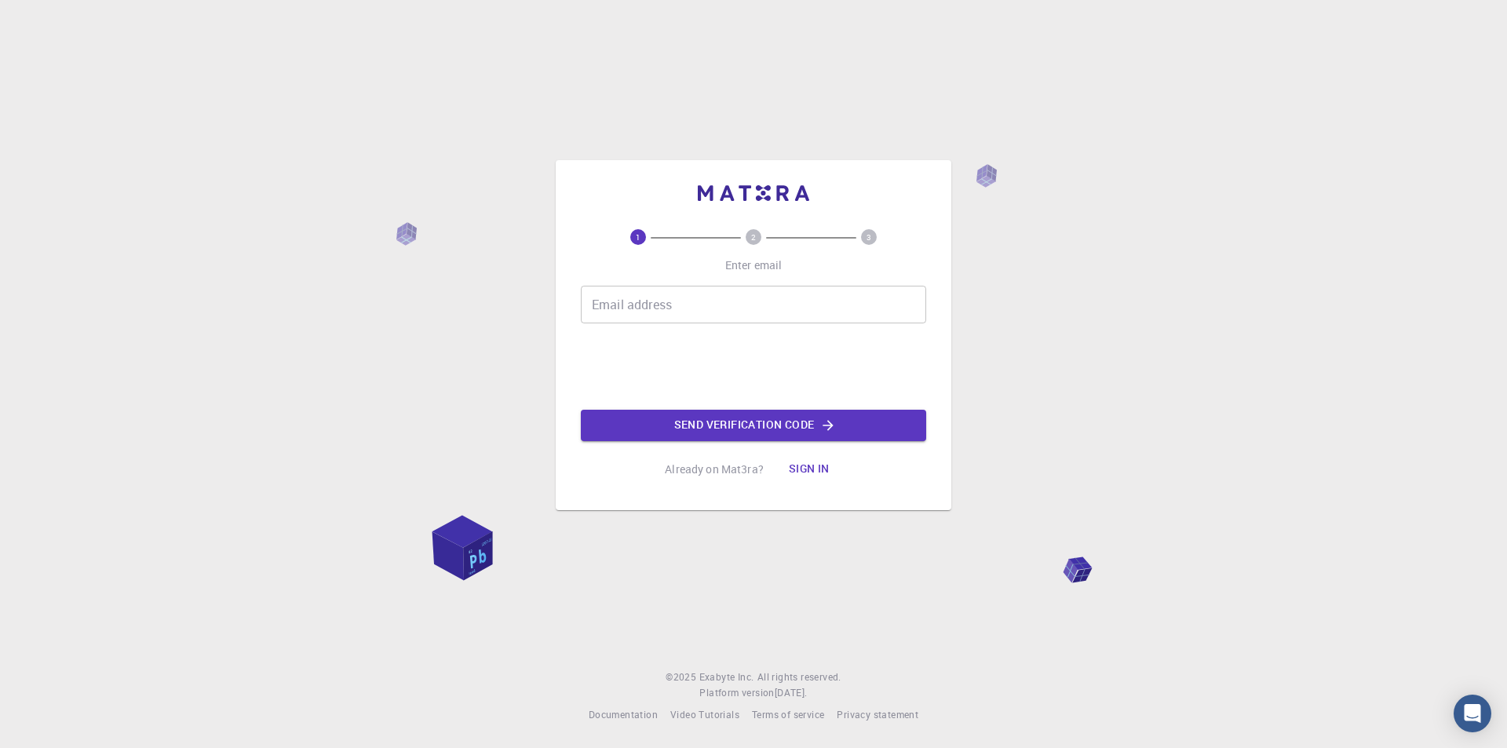 The image size is (1507, 748). I want to click on span: Documentation, so click(623, 714).